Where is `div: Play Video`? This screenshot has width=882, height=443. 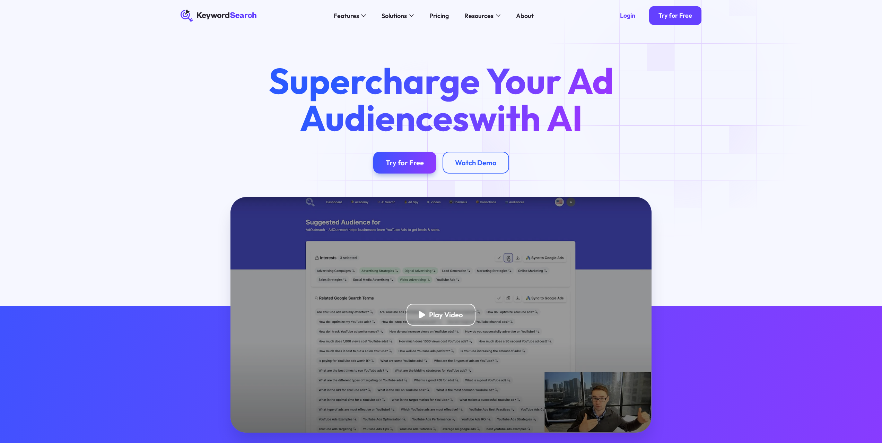 div: Play Video is located at coordinates (446, 315).